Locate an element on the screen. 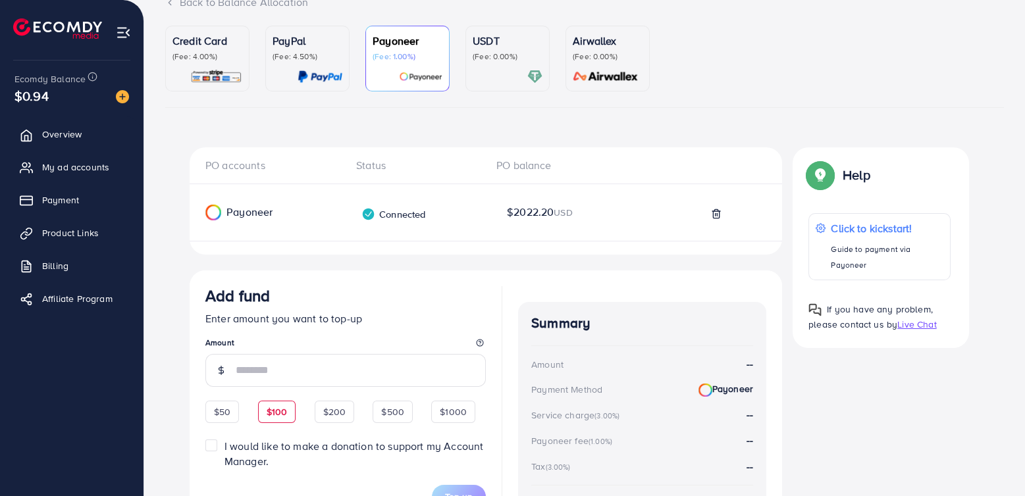  img: image is located at coordinates (122, 97).